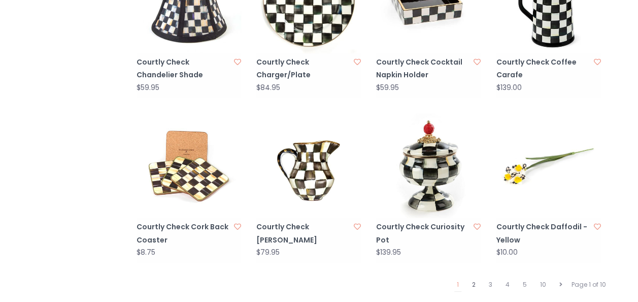  Describe the element at coordinates (508, 284) in the screenshot. I see `a: 4` at that location.